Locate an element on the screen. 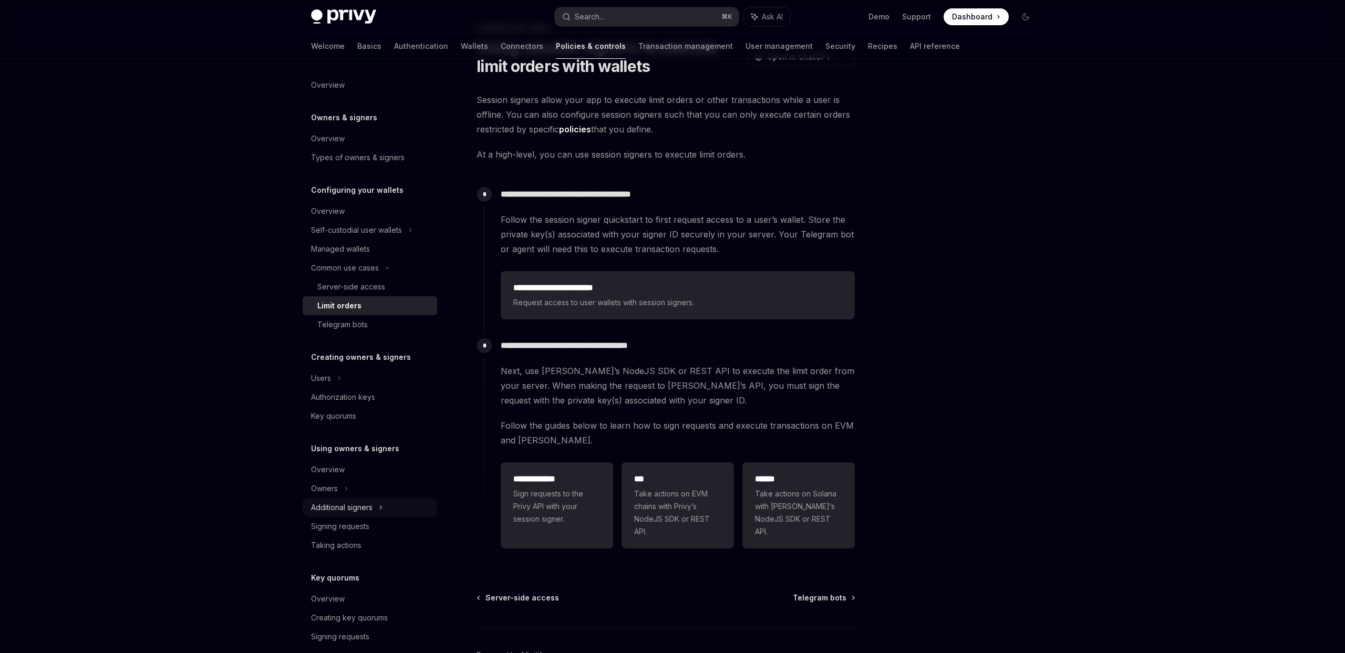  div: Server-side access is located at coordinates (351, 287).